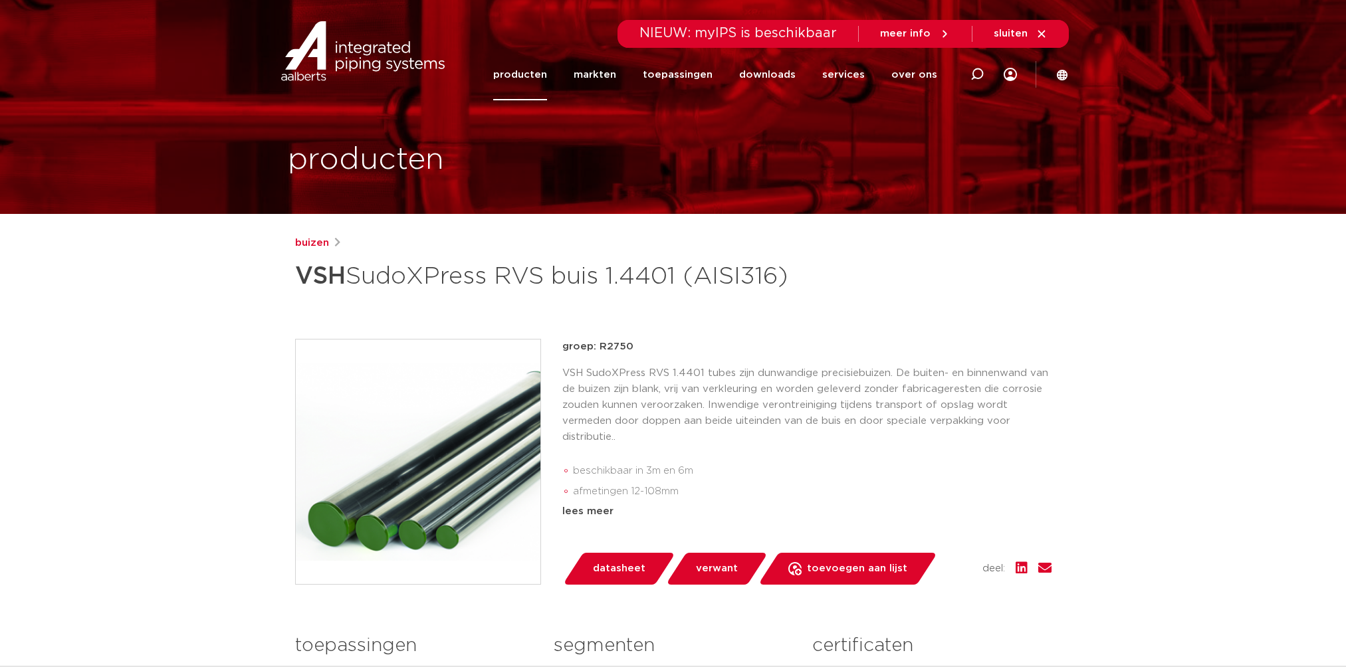 The height and width of the screenshot is (667, 1346). Describe the element at coordinates (857, 569) in the screenshot. I see `span: toevoegen aan lijst` at that location.